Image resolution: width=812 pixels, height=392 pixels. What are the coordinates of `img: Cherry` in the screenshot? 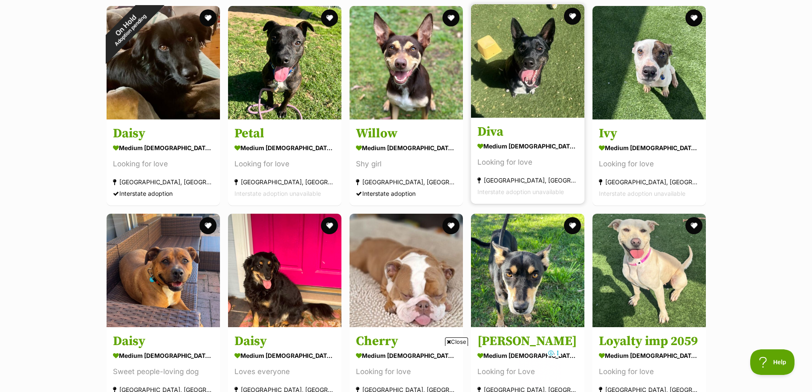 It's located at (406, 270).